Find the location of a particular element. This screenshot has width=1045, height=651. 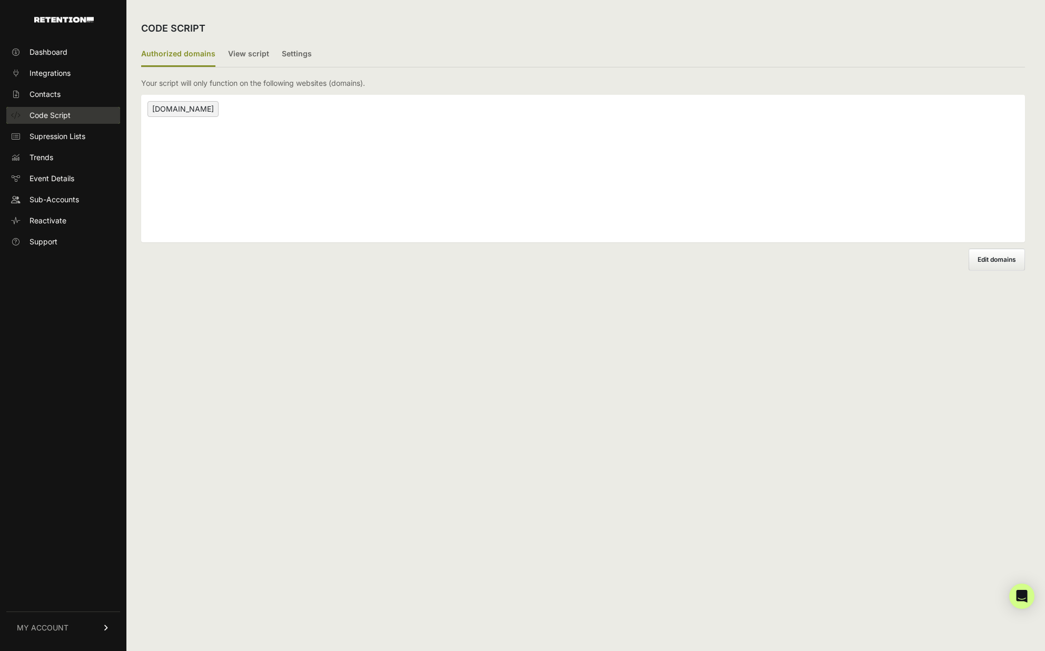

a: Supression Lists is located at coordinates (63, 136).